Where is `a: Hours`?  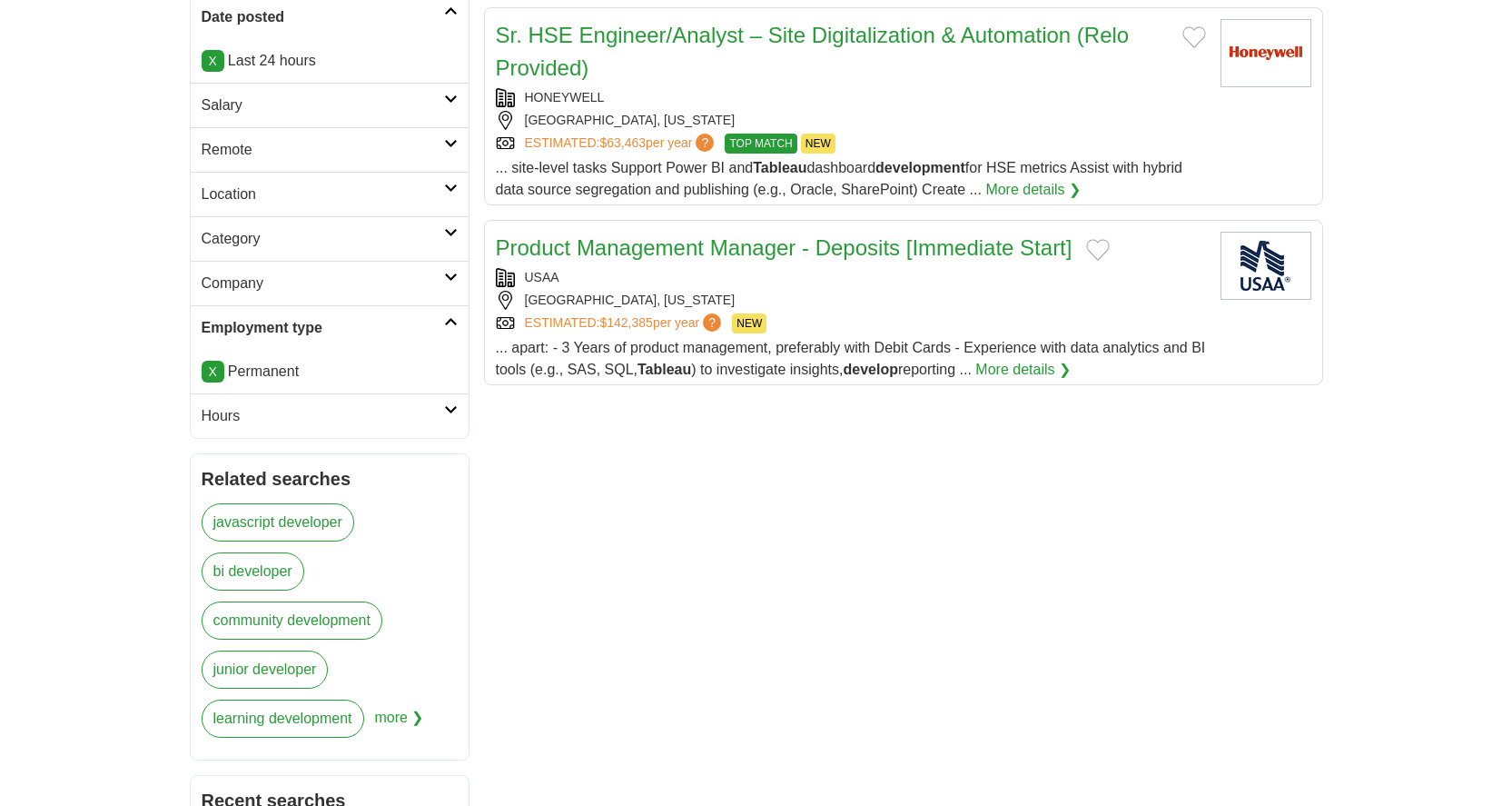
a: Hours is located at coordinates (330, 415).